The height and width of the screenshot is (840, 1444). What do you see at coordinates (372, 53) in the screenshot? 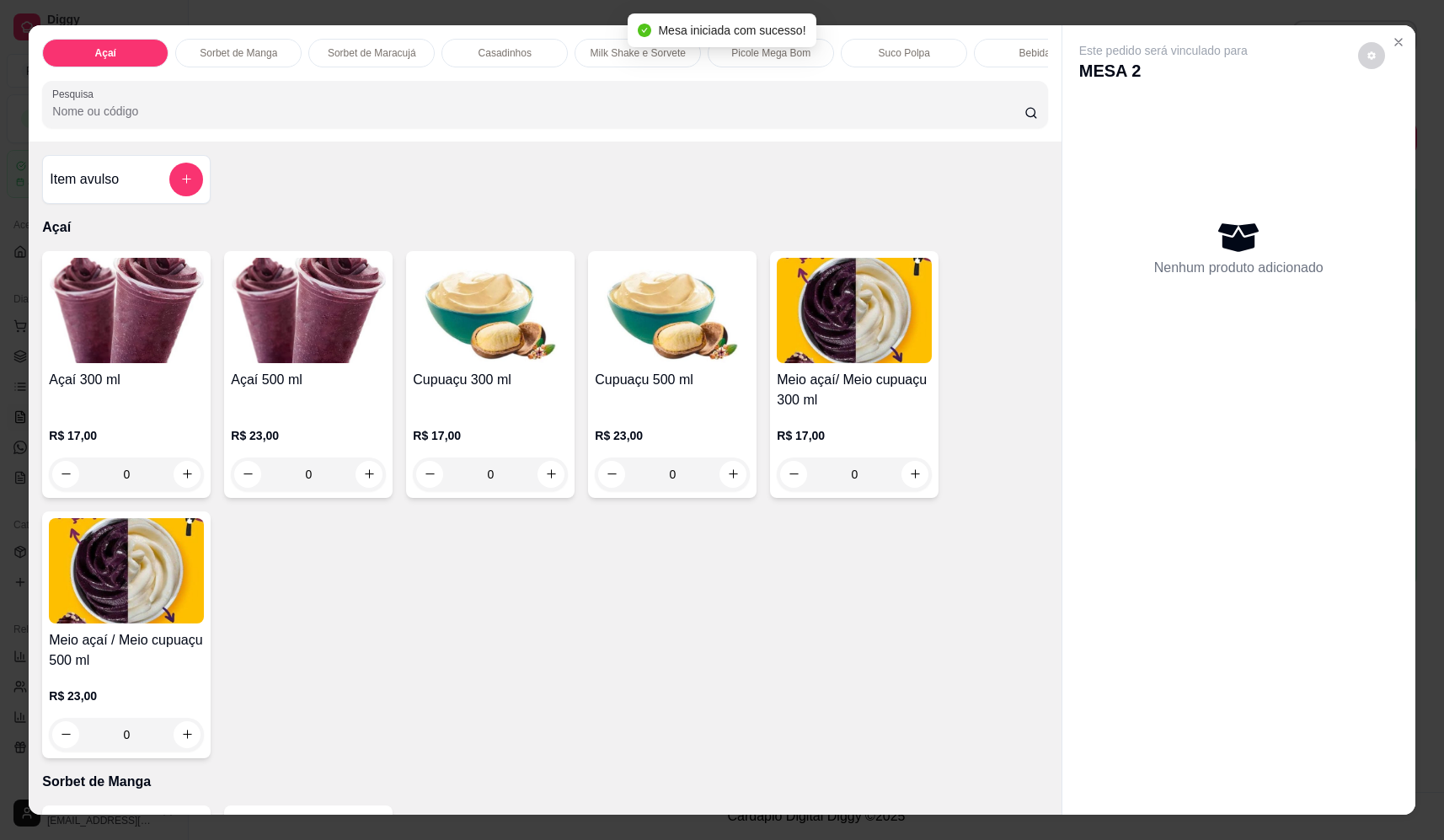
I see `p: Sorbet de Maracujá` at bounding box center [372, 53].